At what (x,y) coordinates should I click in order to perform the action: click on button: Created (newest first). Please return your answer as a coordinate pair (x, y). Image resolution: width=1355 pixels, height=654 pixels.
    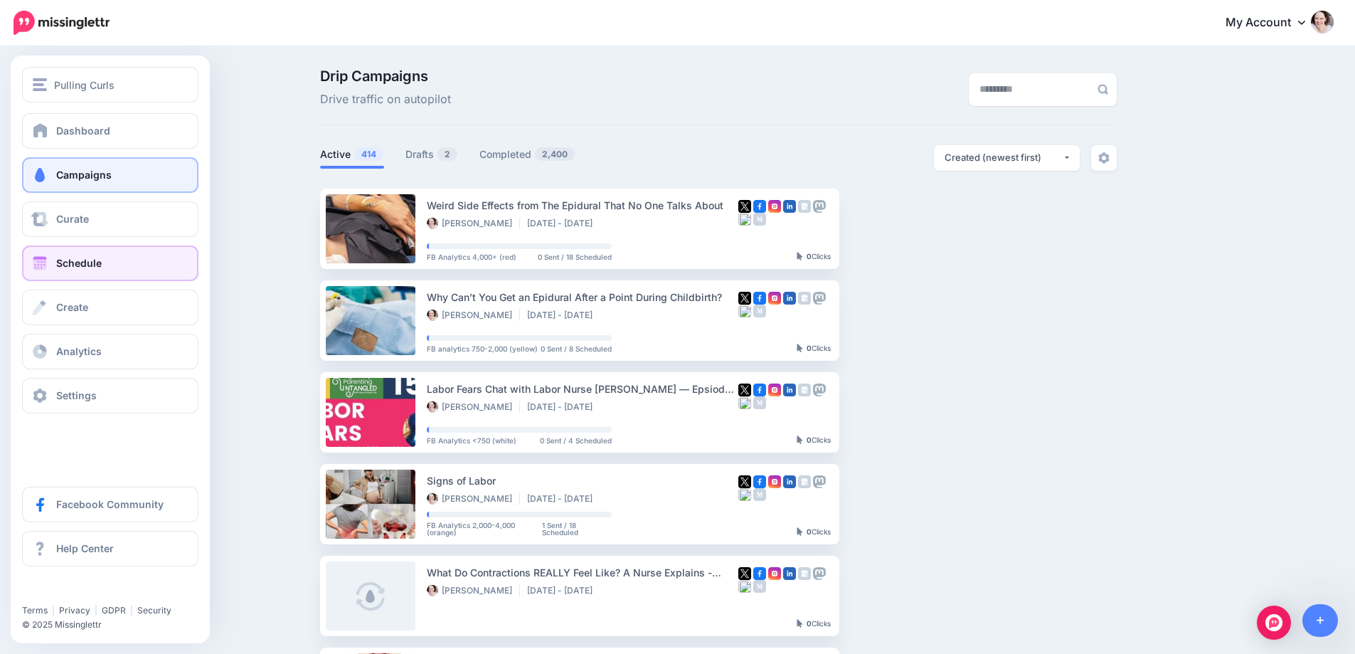
    Looking at the image, I should click on (1006, 158).